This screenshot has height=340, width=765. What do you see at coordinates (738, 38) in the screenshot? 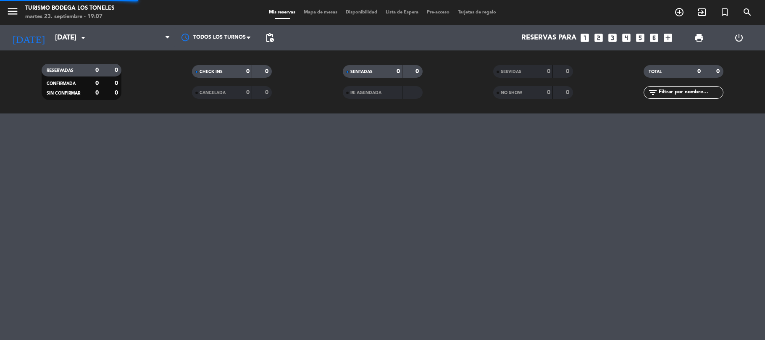
I see `div: LOG OUT` at bounding box center [738, 38].